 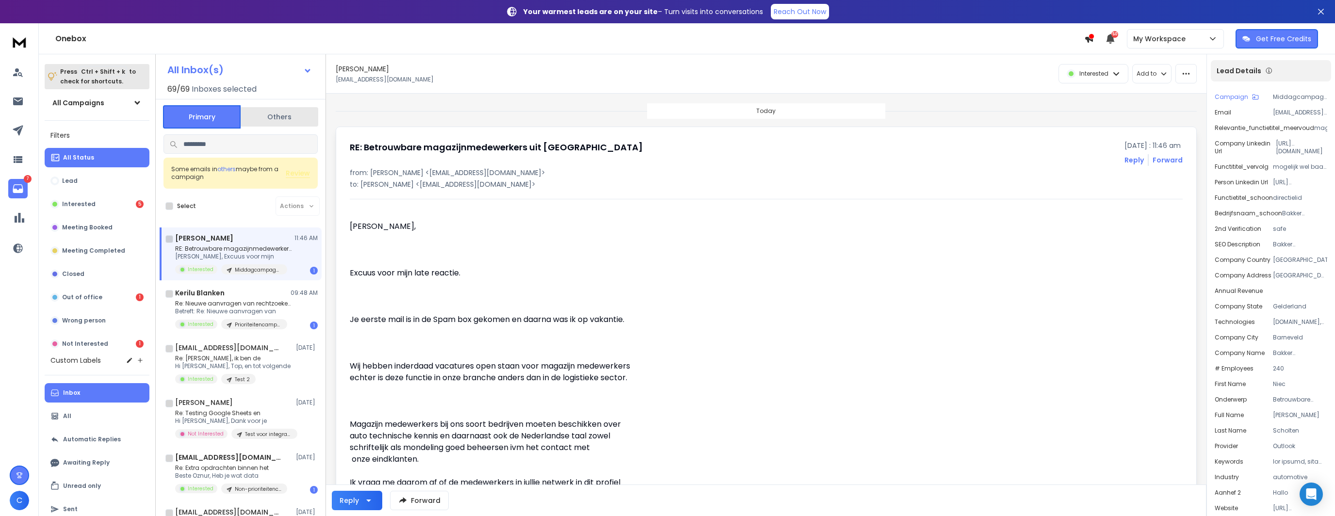 I want to click on p: Scholten, so click(x=1300, y=431).